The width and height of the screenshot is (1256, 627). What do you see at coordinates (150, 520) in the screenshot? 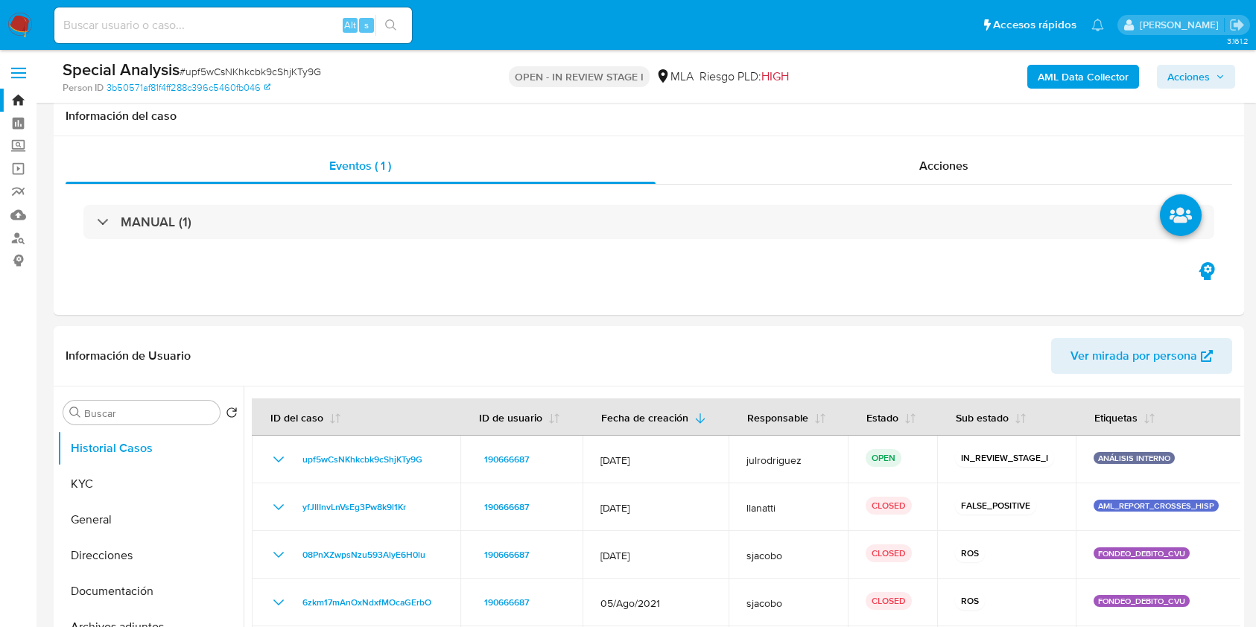
I see `button: General` at bounding box center [150, 520].